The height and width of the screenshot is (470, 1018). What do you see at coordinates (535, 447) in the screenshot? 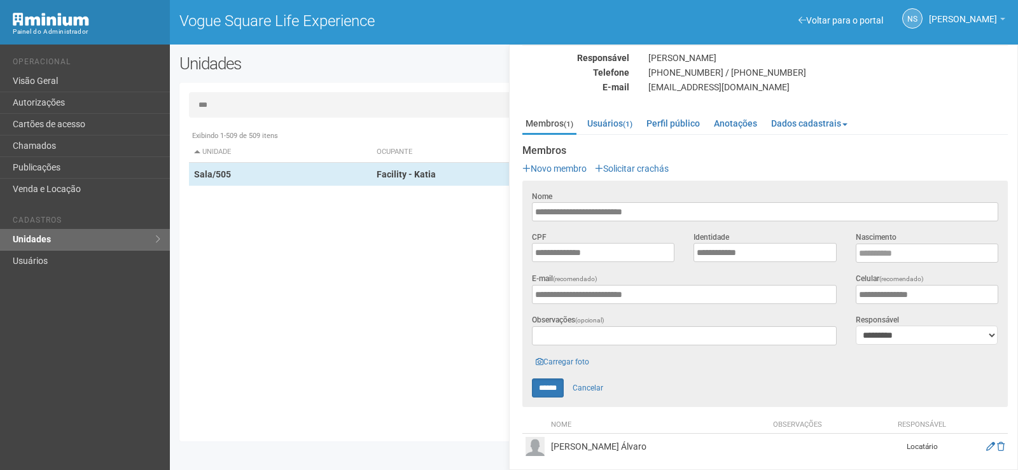
I see `img: user.png` at bounding box center [535, 447].